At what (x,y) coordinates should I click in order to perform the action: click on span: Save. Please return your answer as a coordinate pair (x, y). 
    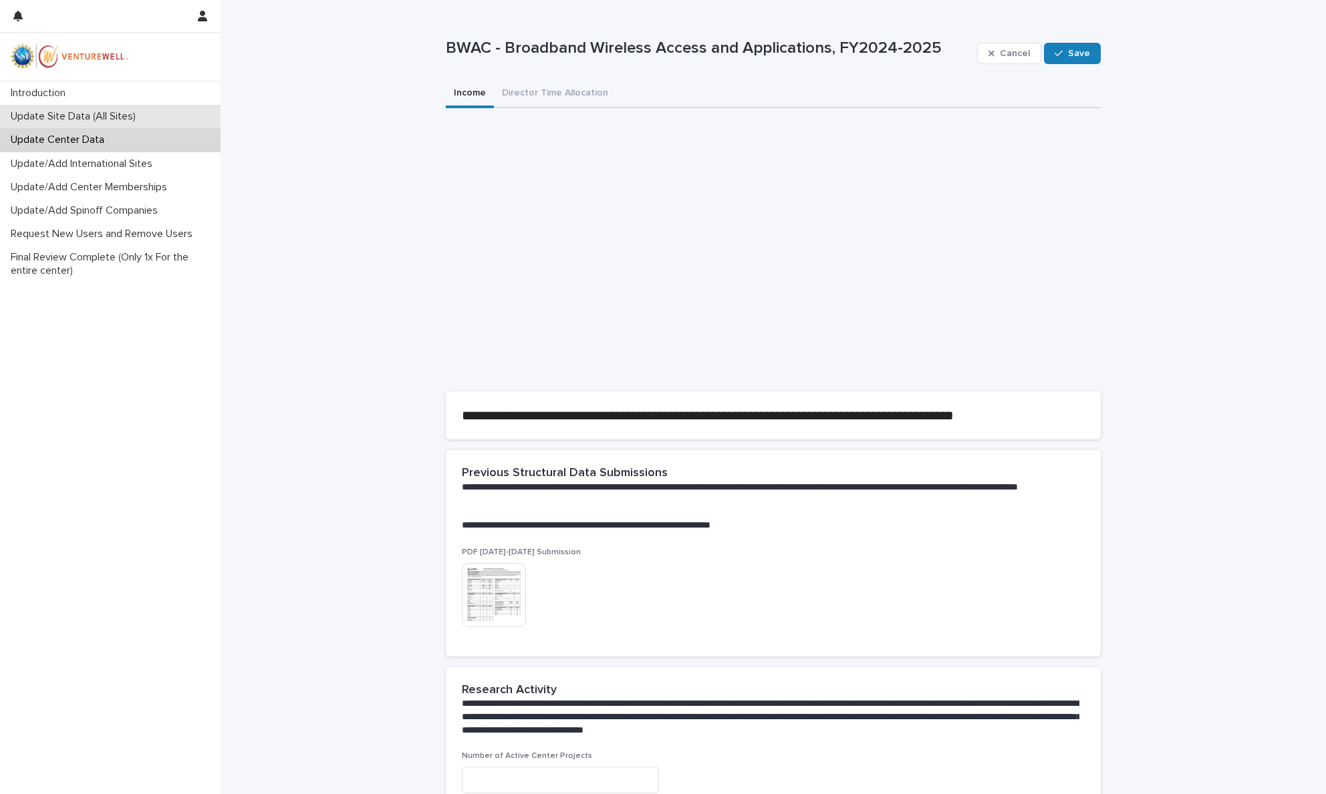
    Looking at the image, I should click on (1078, 53).